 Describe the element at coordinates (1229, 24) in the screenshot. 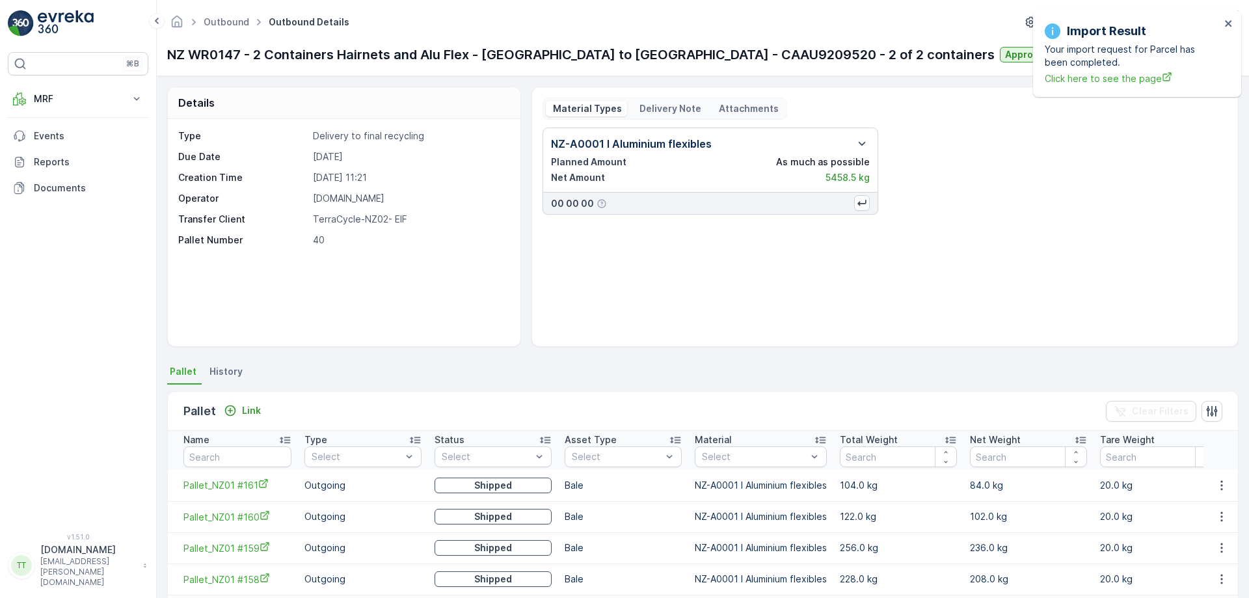

I see `button: close` at that location.